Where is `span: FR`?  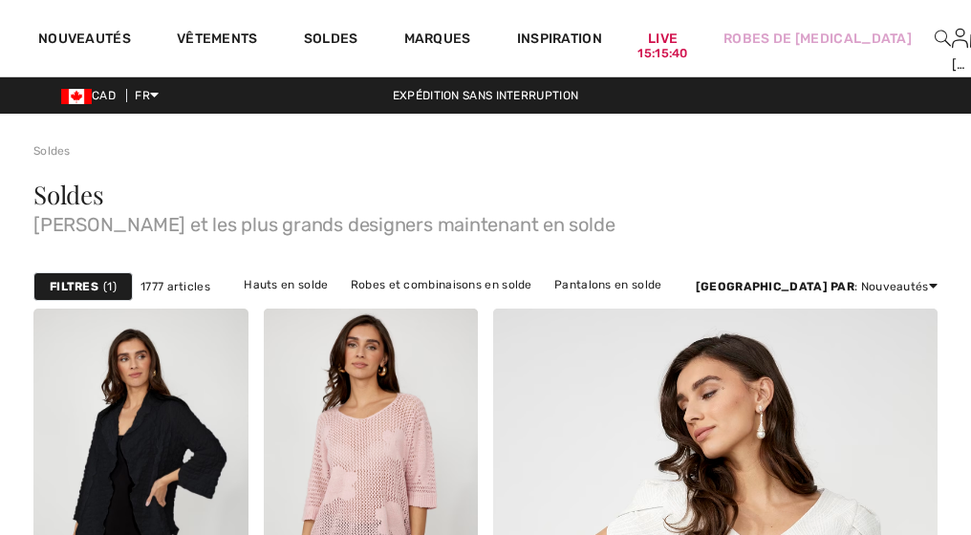 span: FR is located at coordinates (146, 96).